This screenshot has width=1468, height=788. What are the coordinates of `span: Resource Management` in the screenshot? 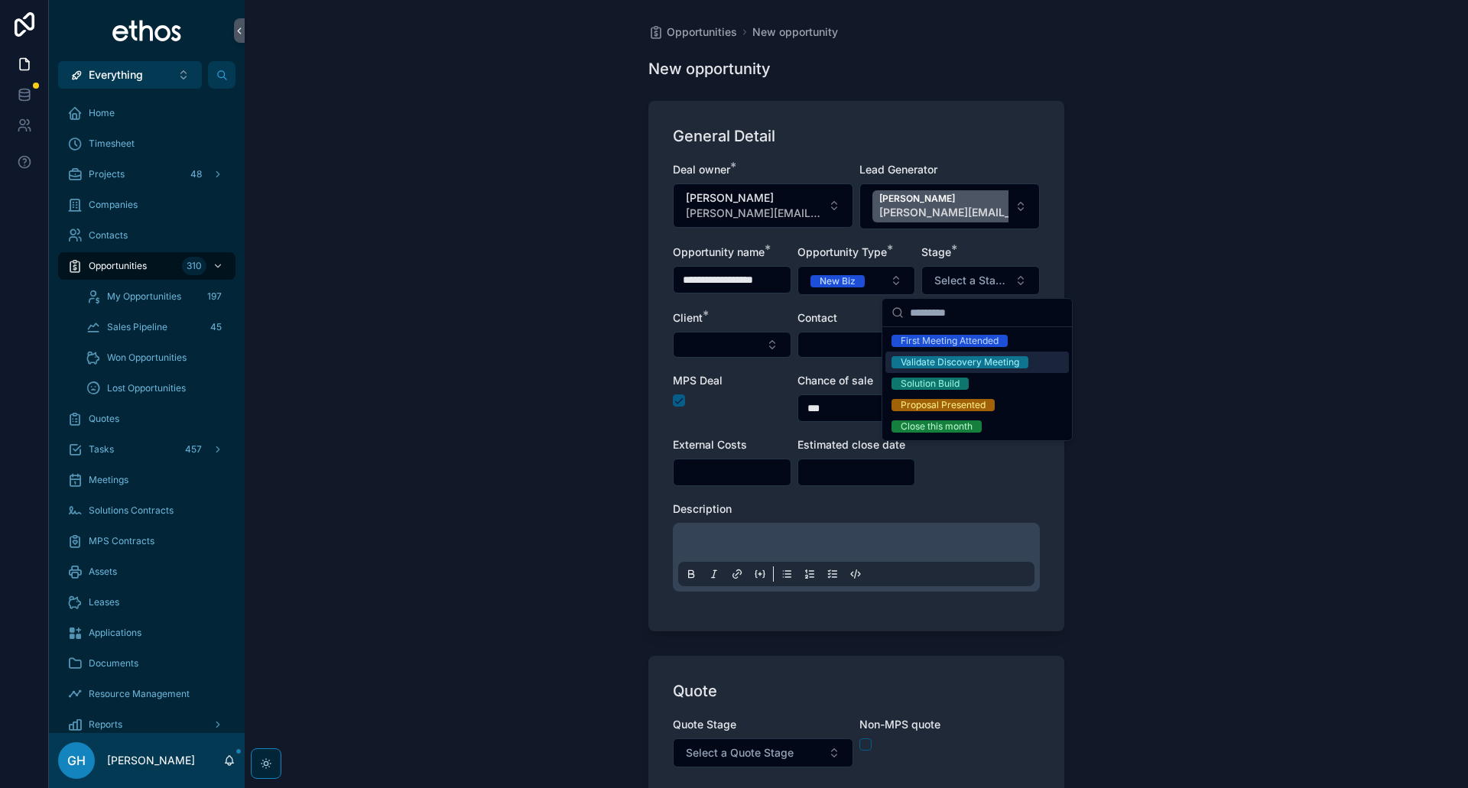 It's located at (139, 694).